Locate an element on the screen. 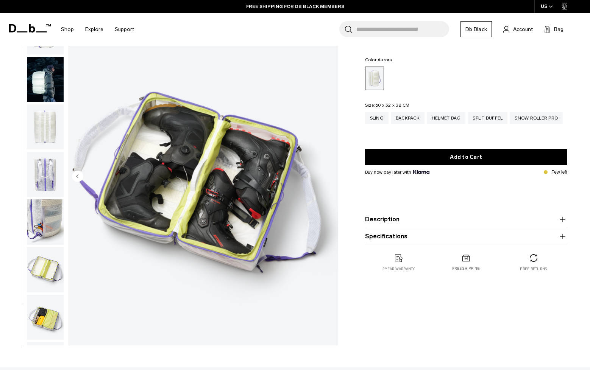  a: Split Duffel is located at coordinates (487, 118).